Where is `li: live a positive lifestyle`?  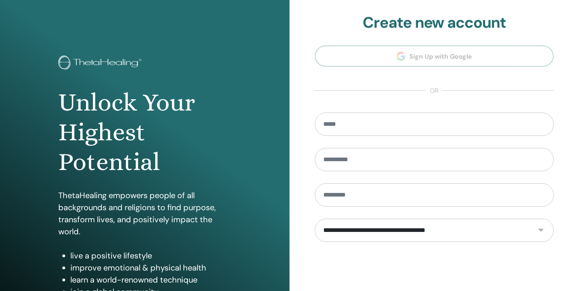
li: live a positive lifestyle is located at coordinates (151, 256).